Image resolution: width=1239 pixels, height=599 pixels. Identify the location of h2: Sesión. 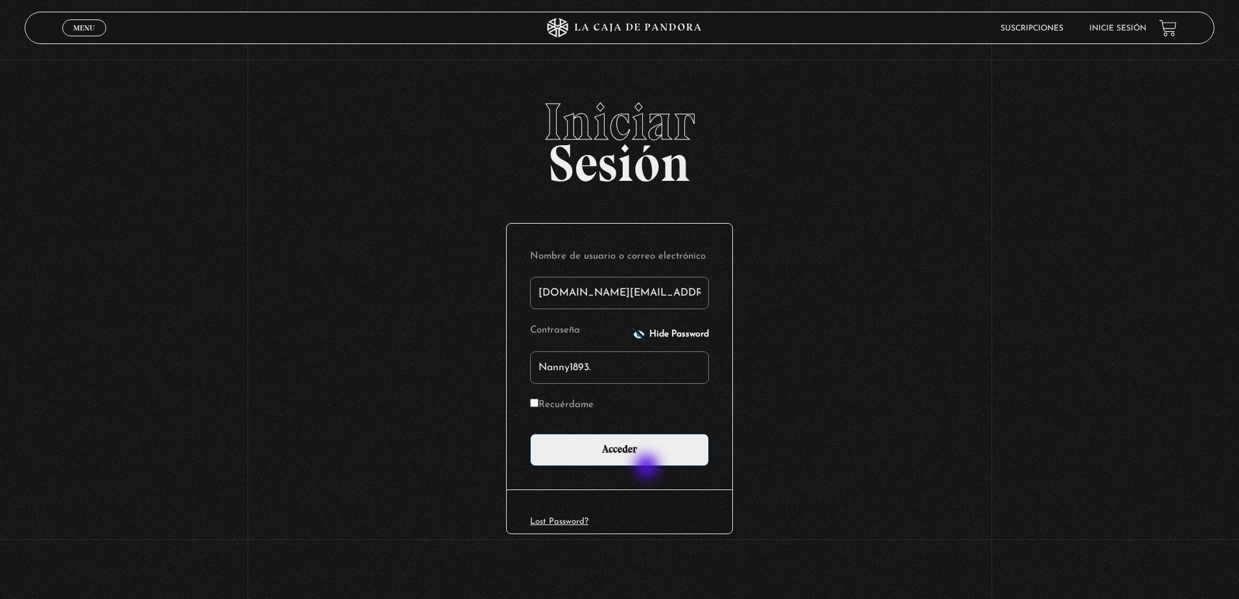
(619, 137).